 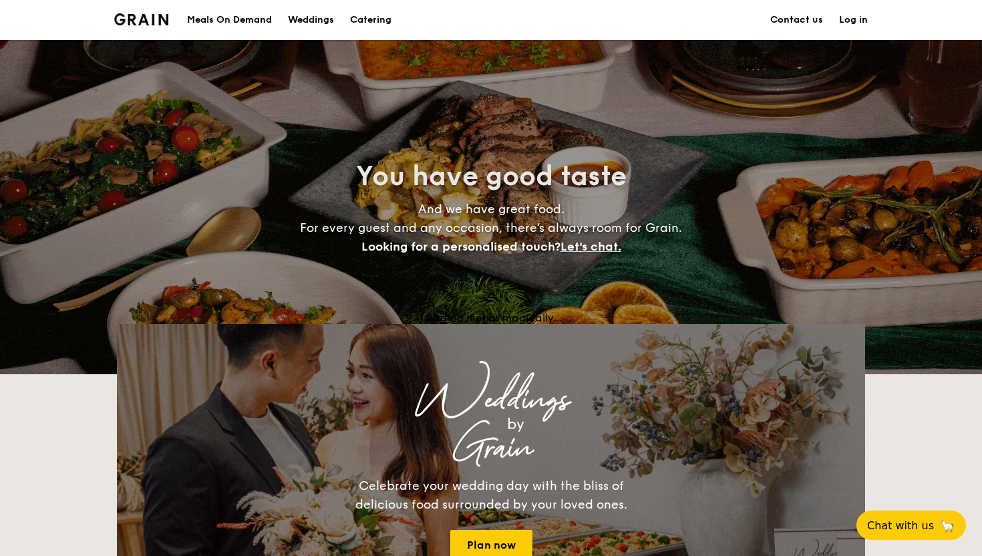 What do you see at coordinates (590, 246) in the screenshot?
I see `span: Let's chat.` at bounding box center [590, 246].